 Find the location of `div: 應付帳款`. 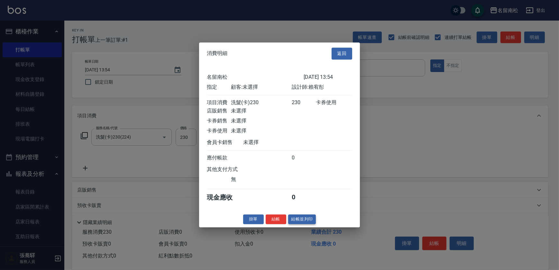

div: 應付帳款 is located at coordinates (219, 158).